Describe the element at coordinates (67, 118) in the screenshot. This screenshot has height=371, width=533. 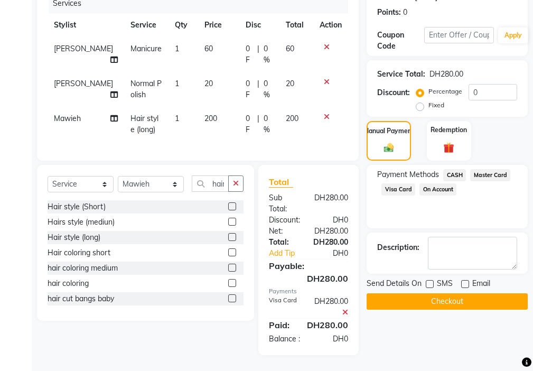
I see `span: Mawieh` at that location.